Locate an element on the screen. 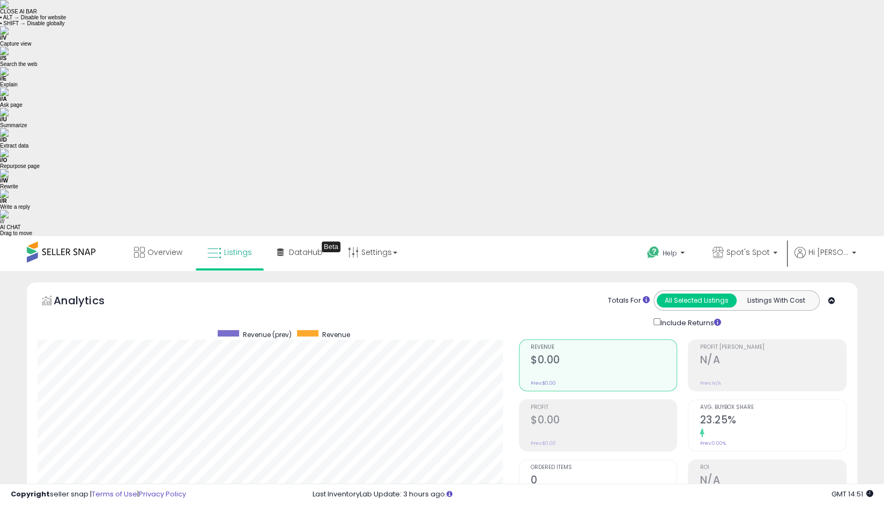 Image resolution: width=884 pixels, height=505 pixels. strong: Copyright is located at coordinates (30, 493).